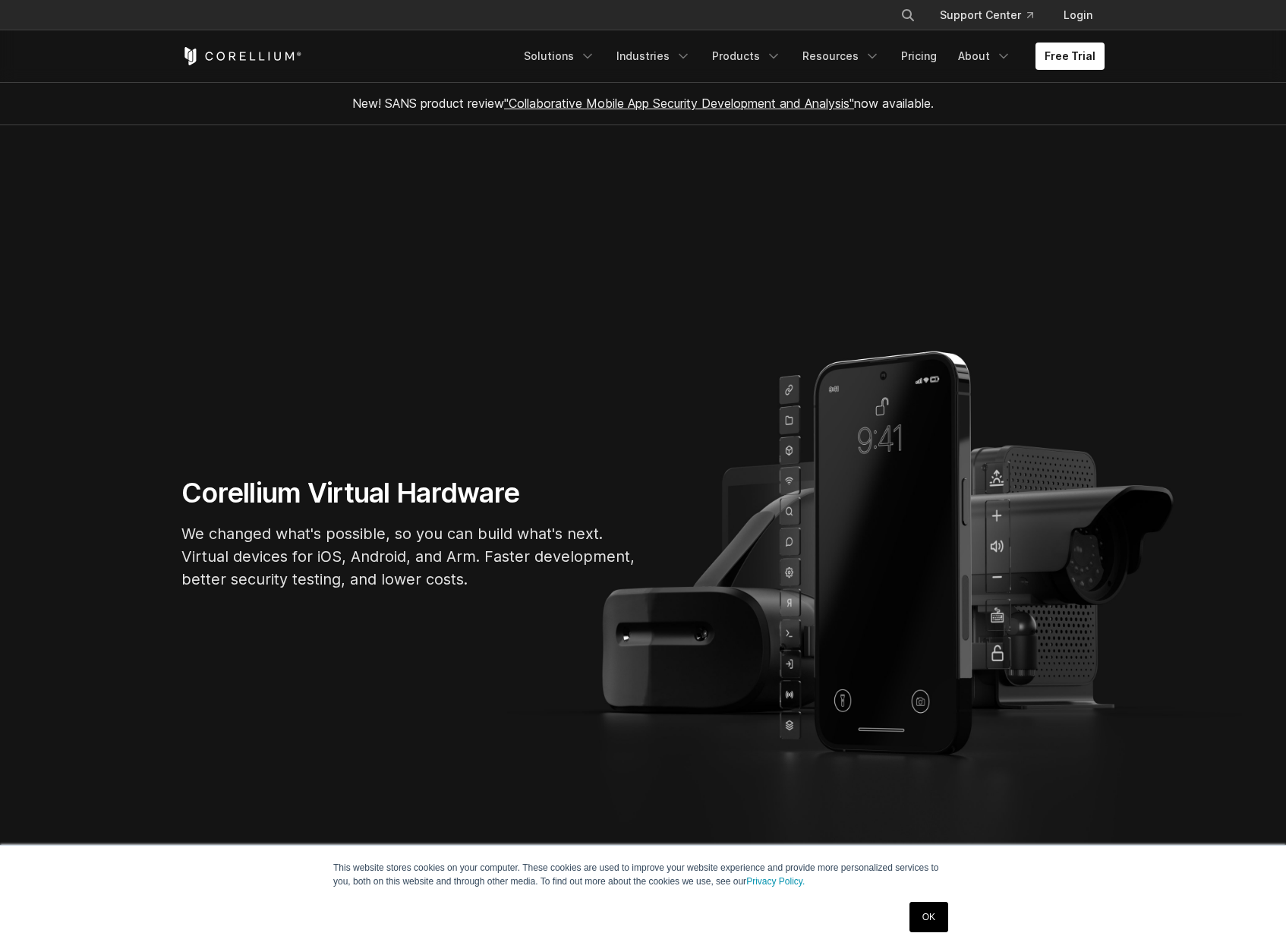 The height and width of the screenshot is (952, 1286). Describe the element at coordinates (560, 56) in the screenshot. I see `a: Solutions` at that location.